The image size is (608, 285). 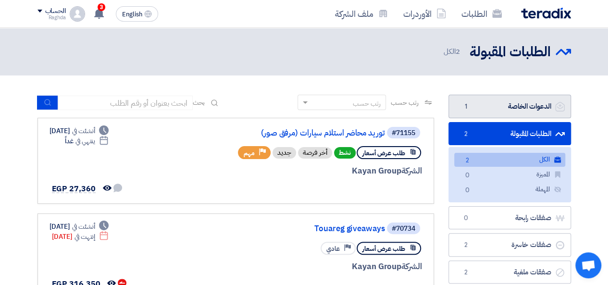 I want to click on a: صفقات ملغية2, so click(x=510, y=272).